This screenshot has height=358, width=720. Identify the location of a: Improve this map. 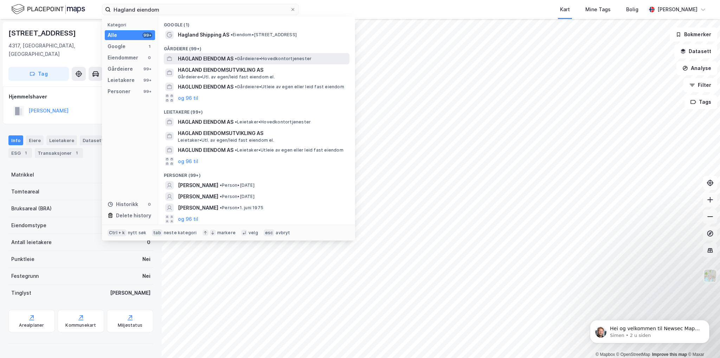
(669, 354).